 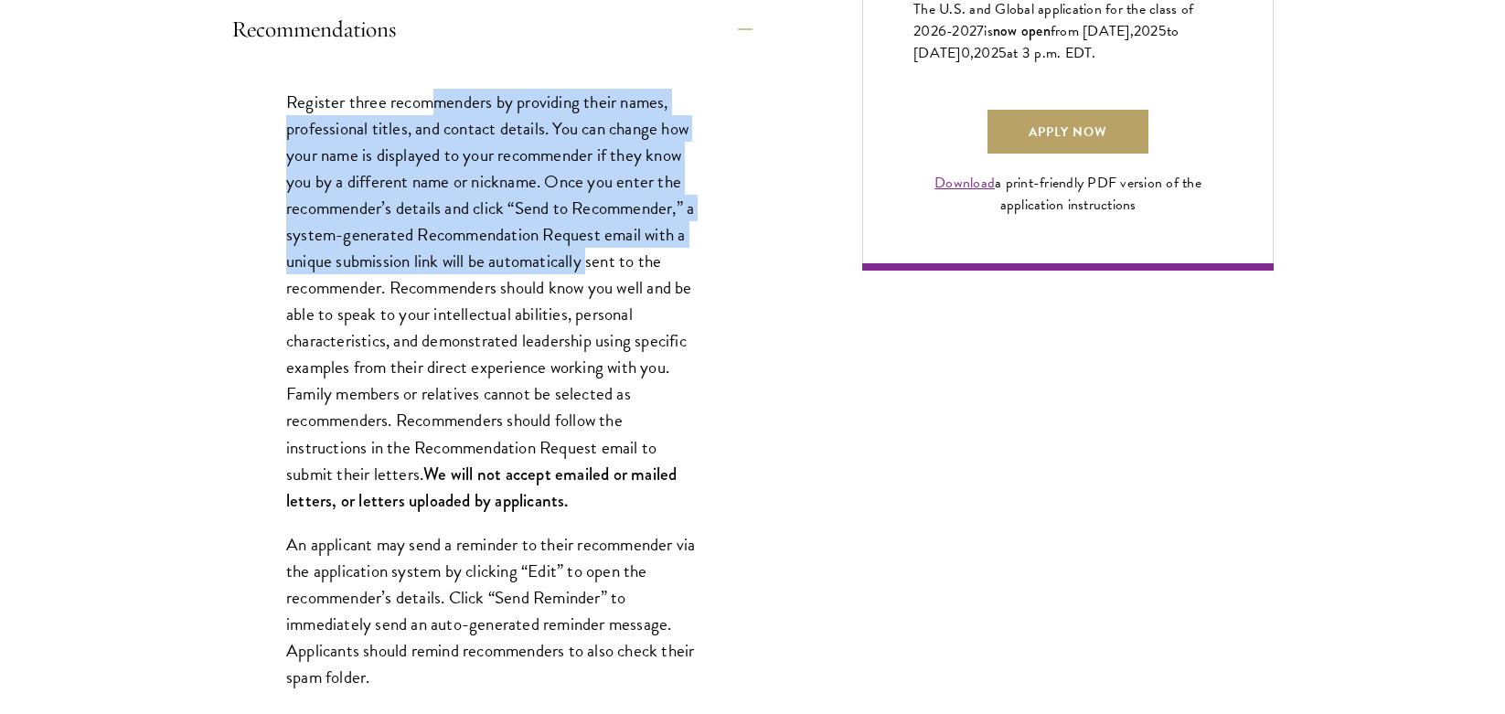 I want to click on span: is, so click(x=989, y=31).